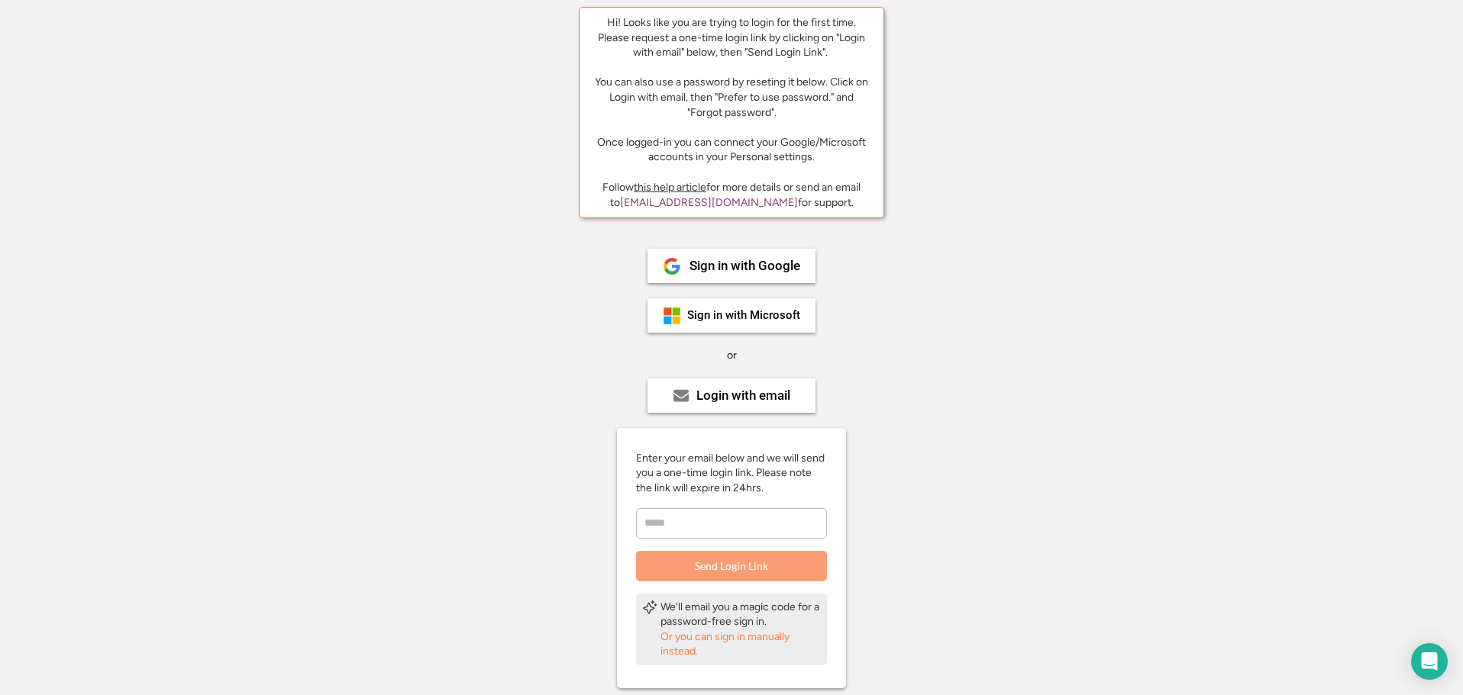  Describe the element at coordinates (740, 614) in the screenshot. I see `div: We'll email you a magic code for a password-free sign in.` at that location.